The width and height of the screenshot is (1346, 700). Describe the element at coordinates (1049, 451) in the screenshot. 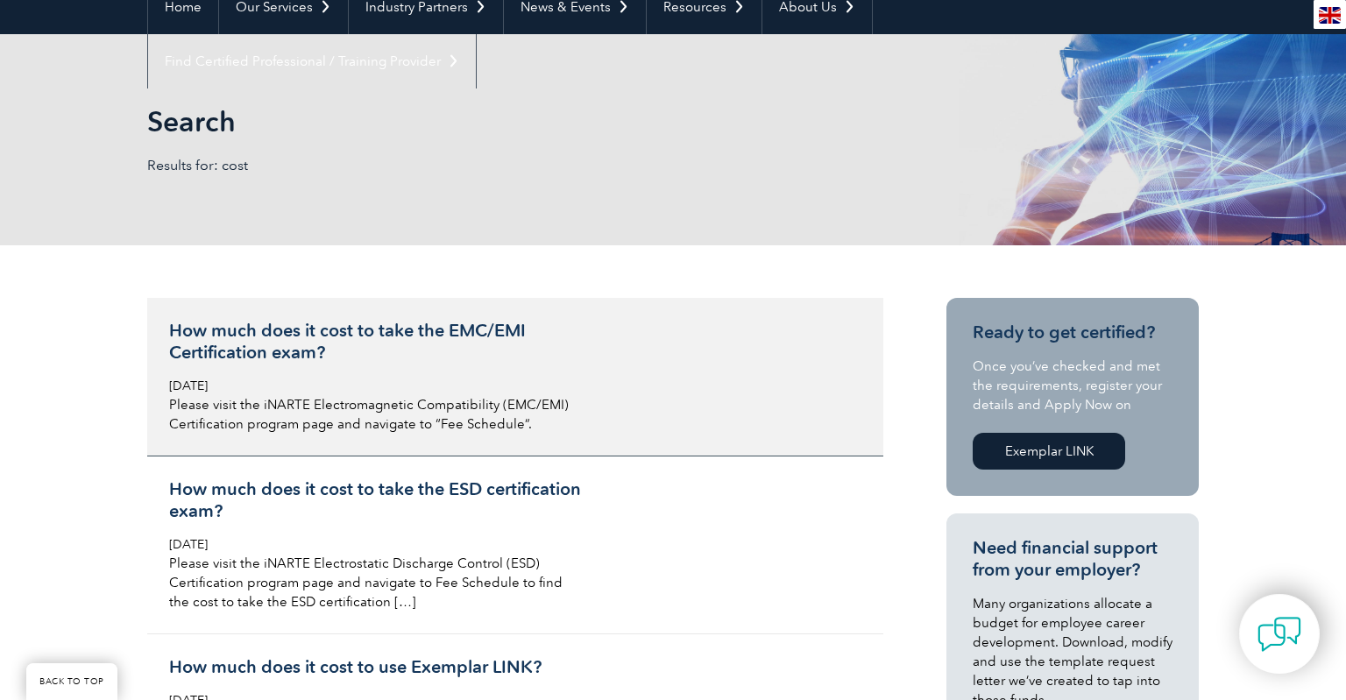

I see `a: Exemplar LINK` at that location.